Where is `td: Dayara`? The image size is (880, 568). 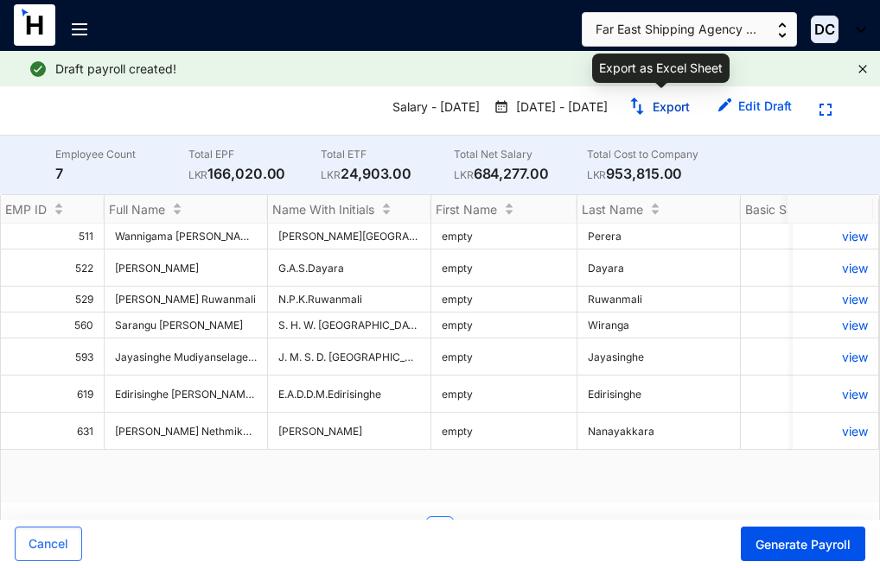
td: Dayara is located at coordinates (658, 268).